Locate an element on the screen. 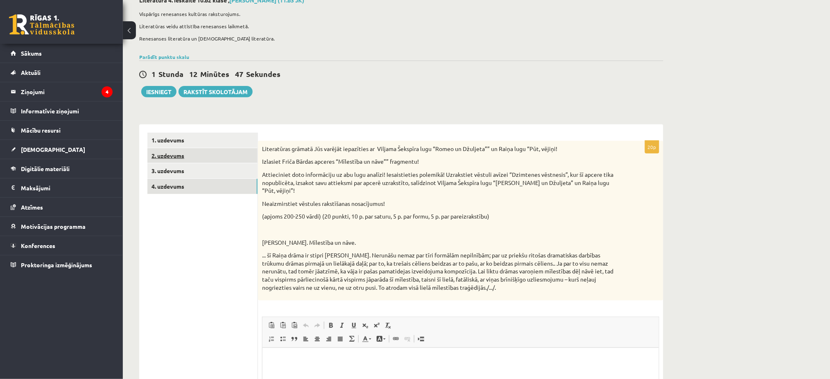  a: Center is located at coordinates (317, 339).